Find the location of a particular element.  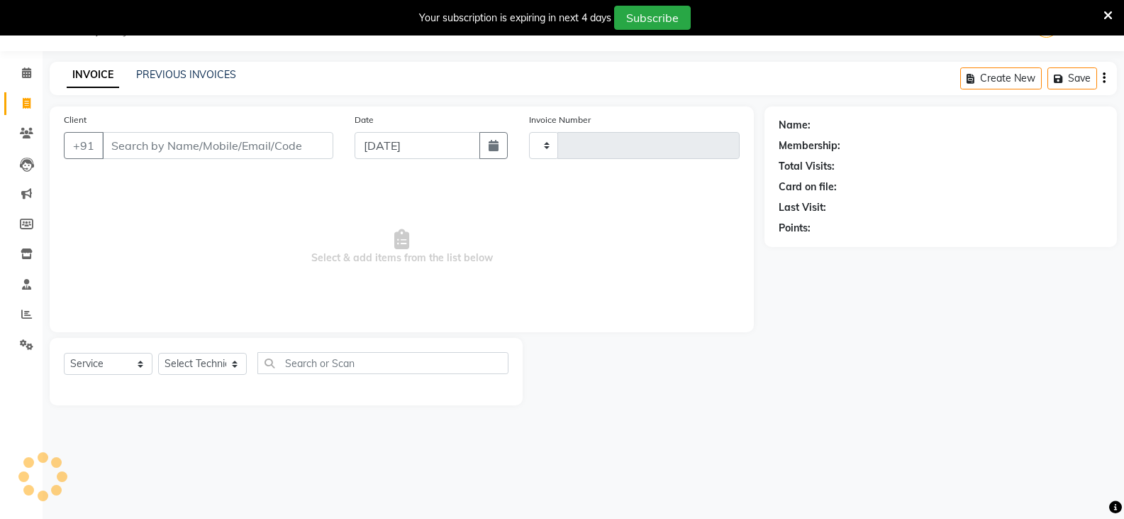

div: Points: is located at coordinates (794, 228).